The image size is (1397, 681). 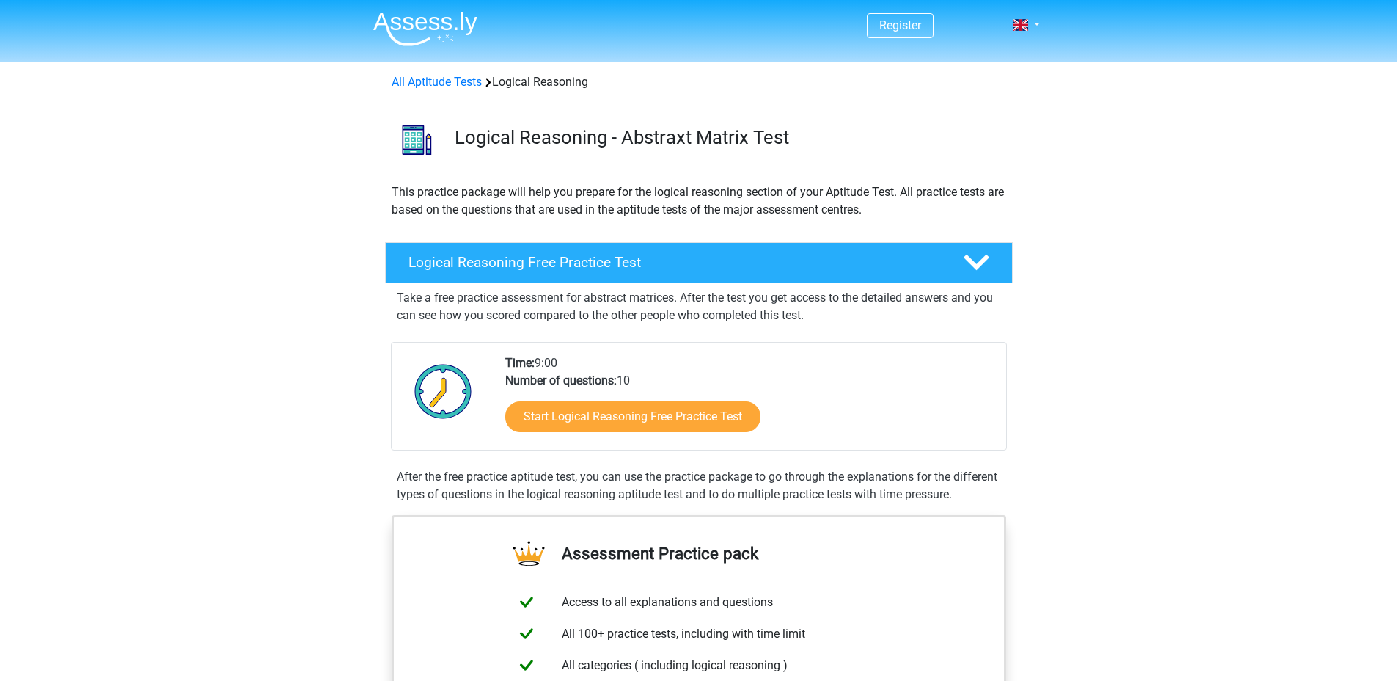 I want to click on b: Number of questions:, so click(x=561, y=380).